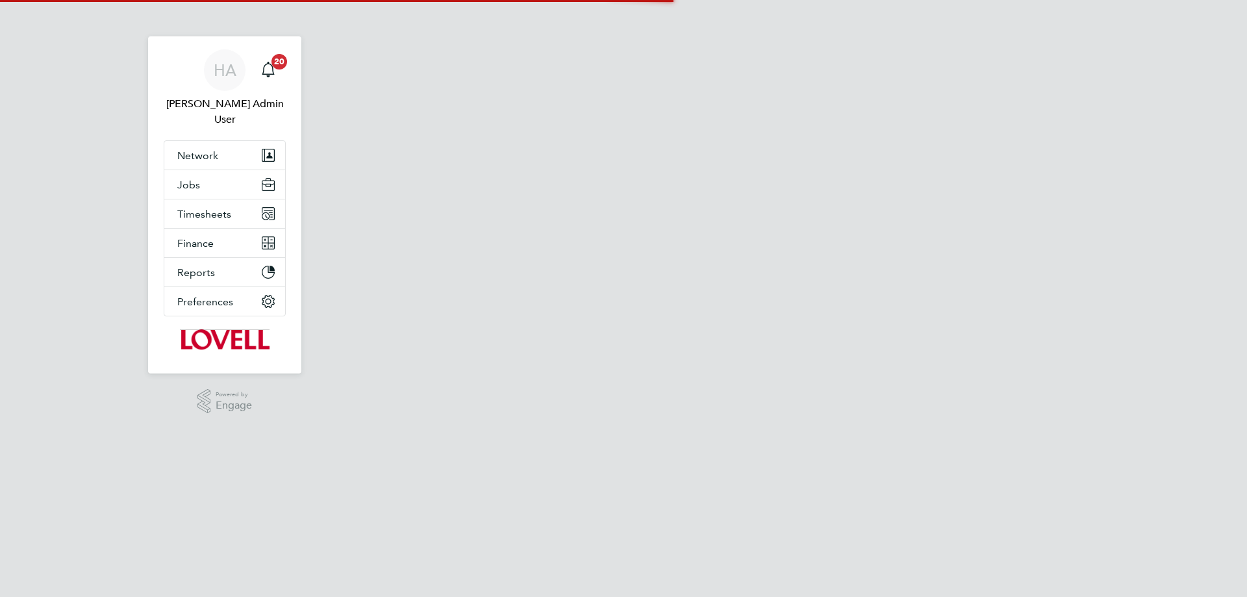 This screenshot has width=1247, height=597. I want to click on span: HA, so click(225, 70).